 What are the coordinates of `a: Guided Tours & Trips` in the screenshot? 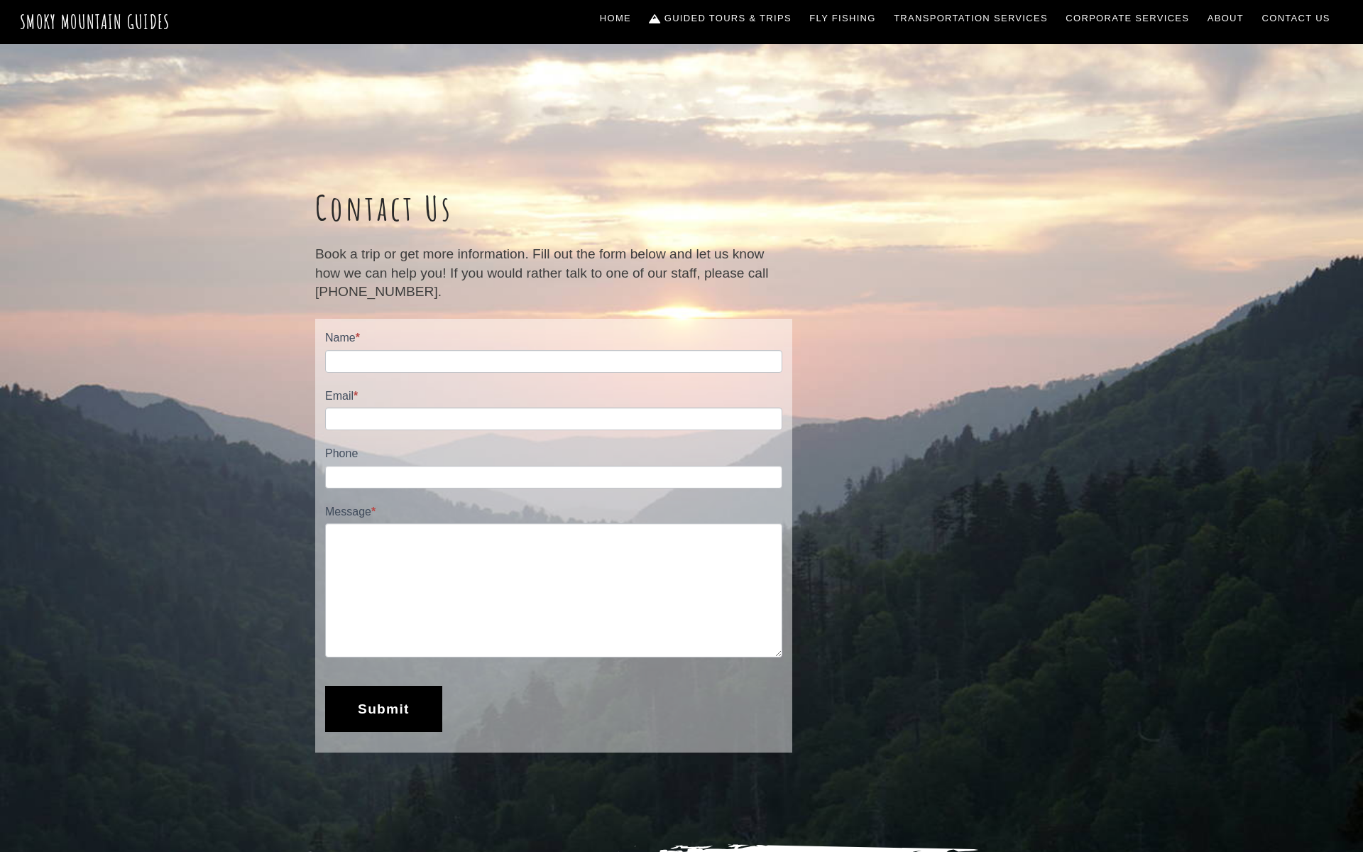 It's located at (720, 18).